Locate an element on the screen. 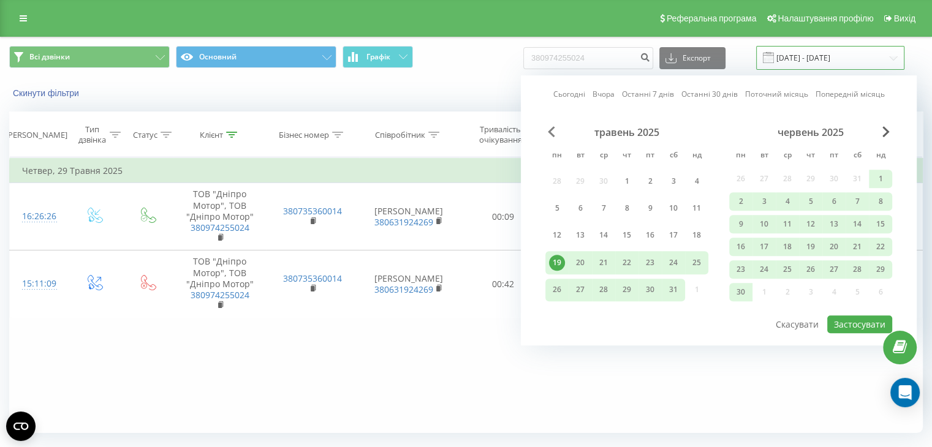 This screenshot has width=932, height=447. div: Статус is located at coordinates (145, 135).